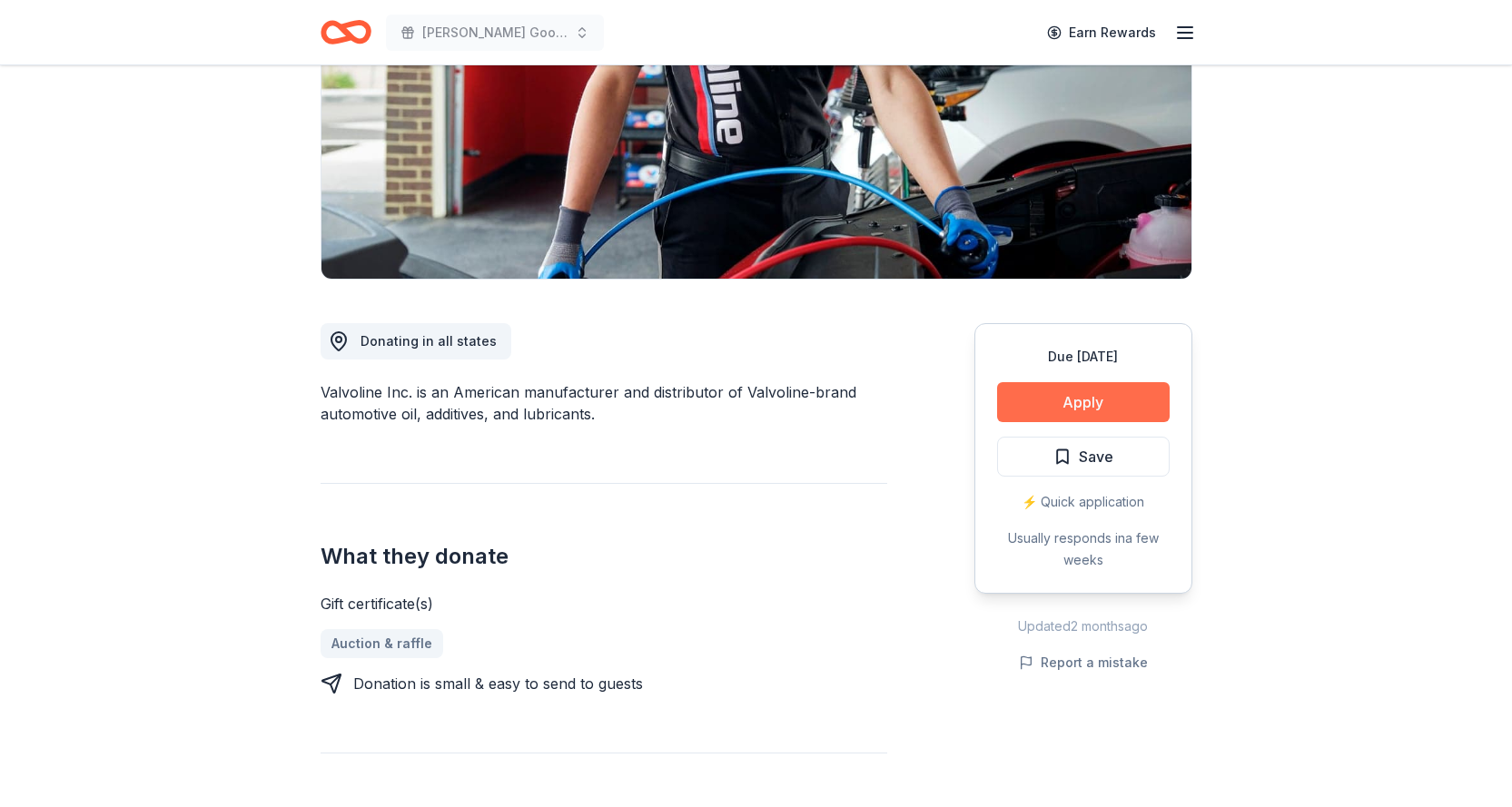 The image size is (1512, 807). I want to click on a: Earn Rewards, so click(1102, 33).